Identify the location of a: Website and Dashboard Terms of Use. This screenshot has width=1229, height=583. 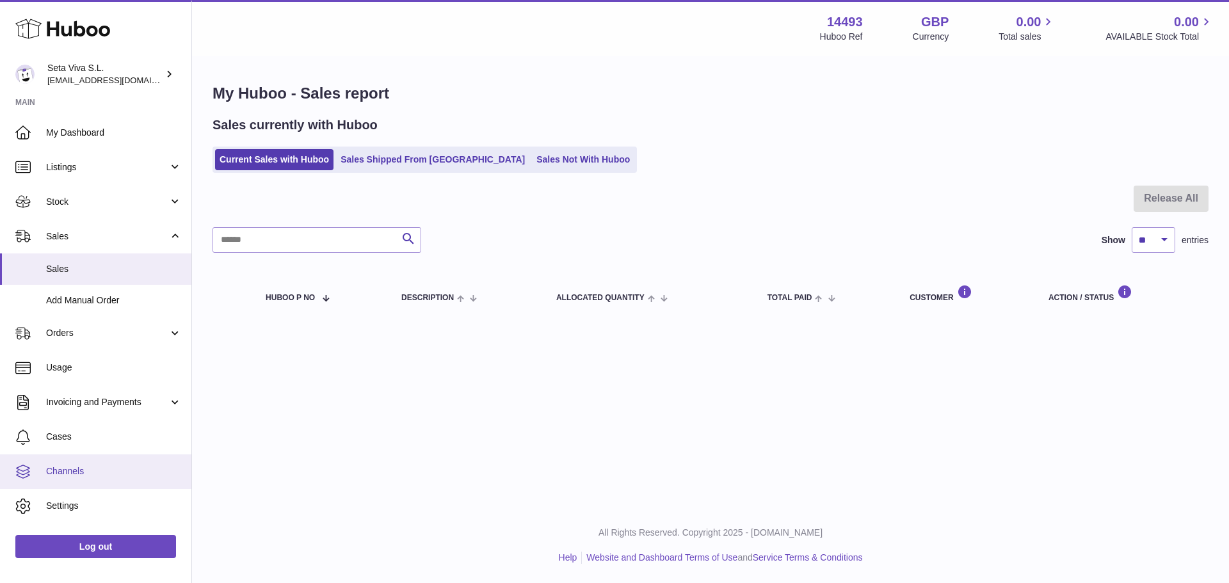
(662, 557).